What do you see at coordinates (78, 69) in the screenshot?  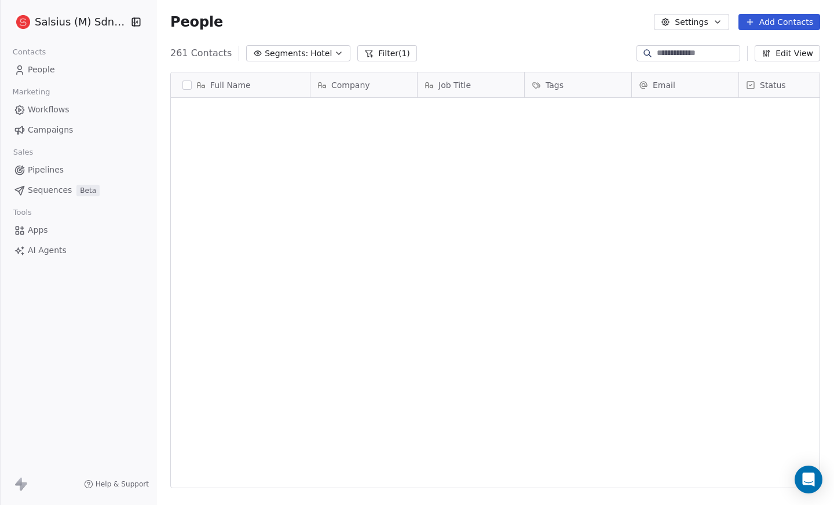 I see `a: People` at bounding box center [78, 69].